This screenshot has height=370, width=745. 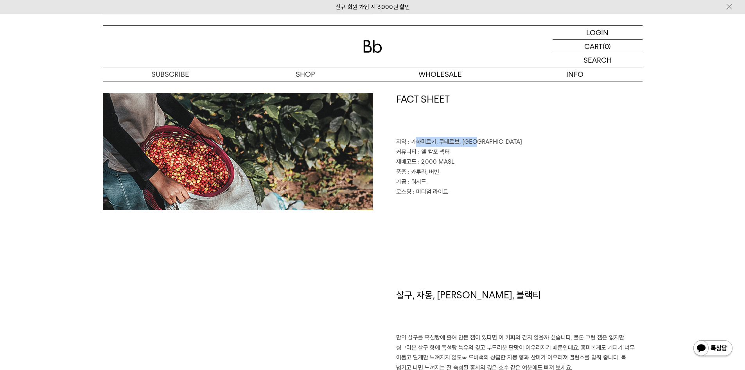 What do you see at coordinates (373, 7) in the screenshot?
I see `a: 신규 회원 가입 시 3,000원 할인` at bounding box center [373, 7].